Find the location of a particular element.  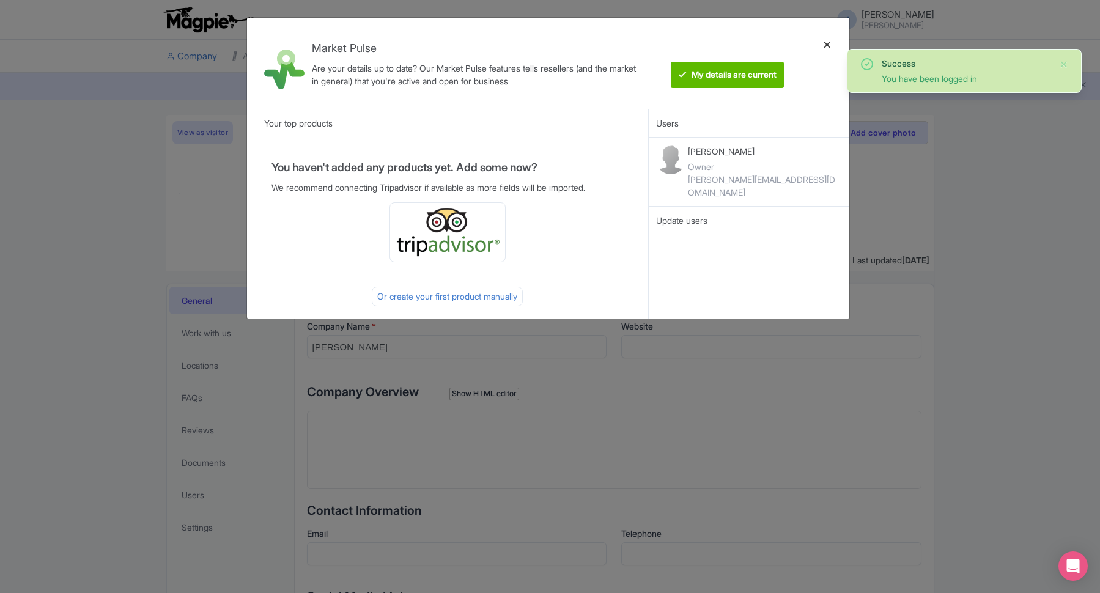

btn: My details are current is located at coordinates (727, 75).